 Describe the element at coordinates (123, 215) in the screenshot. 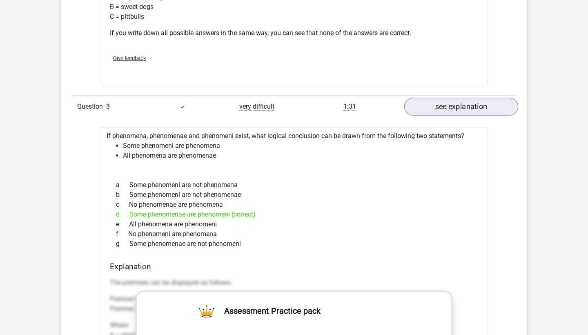

I see `span: d` at that location.